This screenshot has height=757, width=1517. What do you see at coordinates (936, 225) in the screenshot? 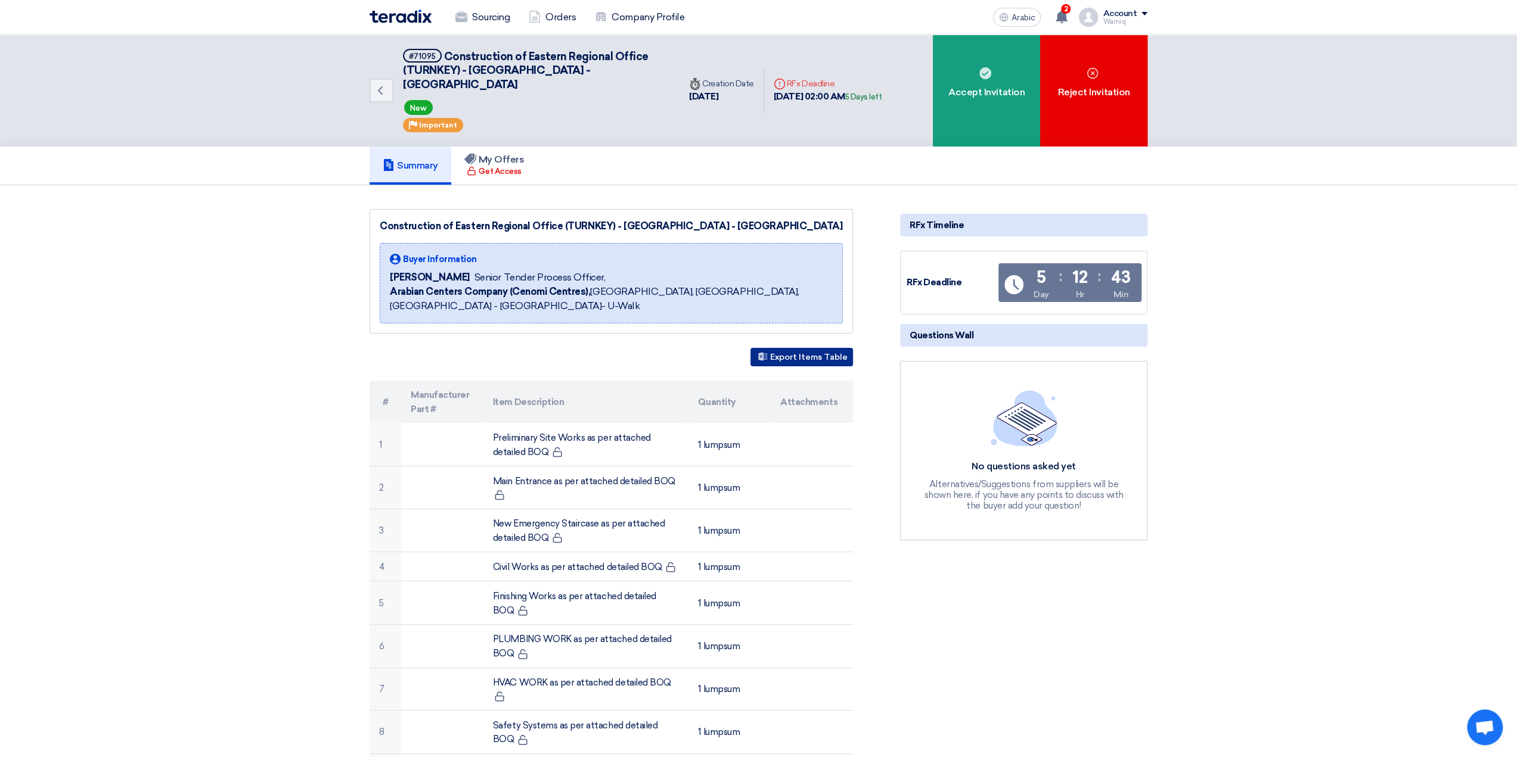
I see `font: RFx Timeline` at bounding box center [936, 225].